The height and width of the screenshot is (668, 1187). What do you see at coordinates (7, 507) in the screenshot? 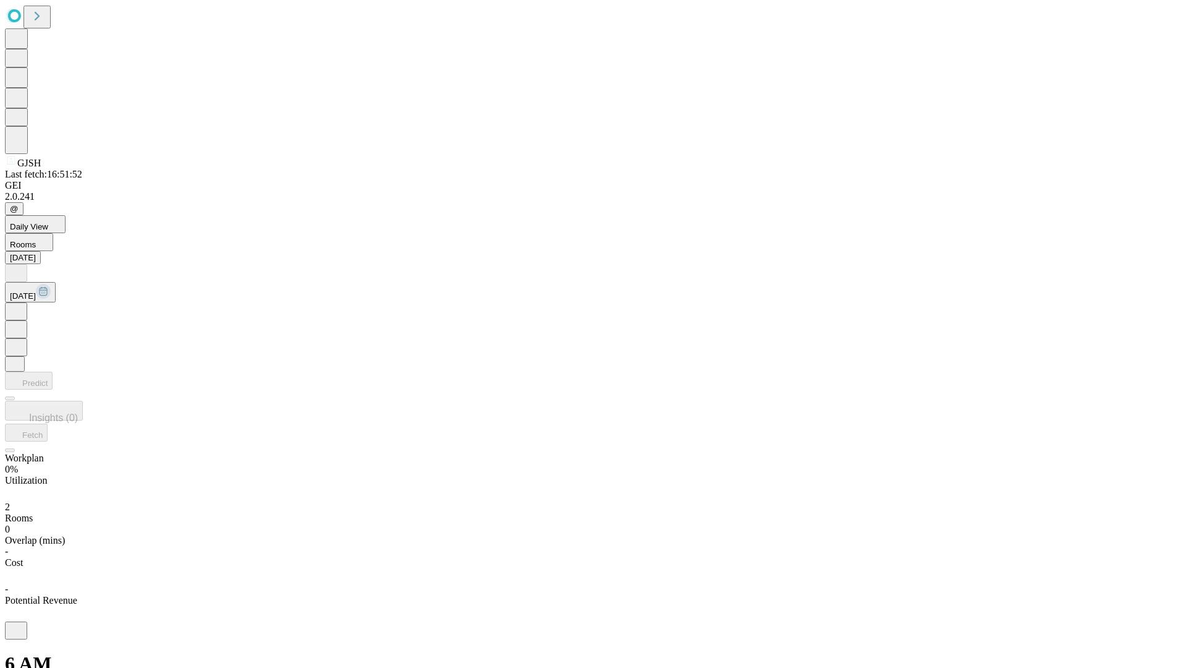
I see `span: 2` at bounding box center [7, 507].